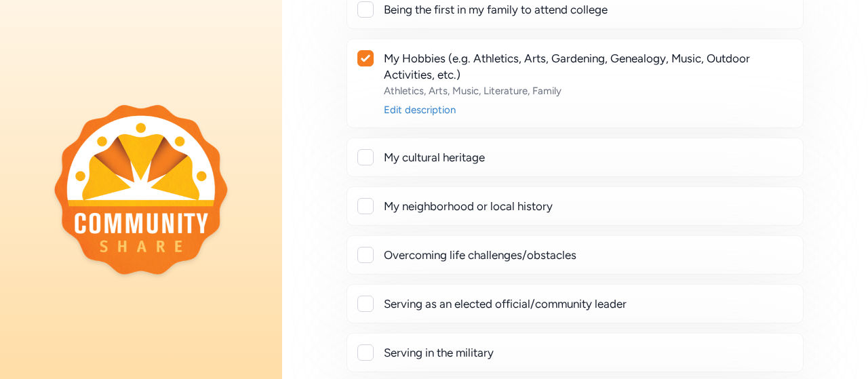 The image size is (868, 379). Describe the element at coordinates (588, 157) in the screenshot. I see `div: My cultural heritage` at that location.